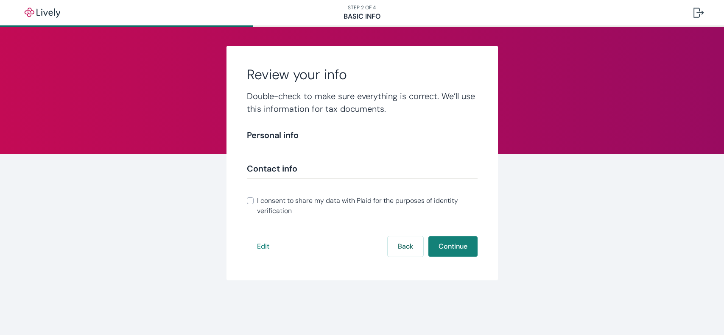 The width and height of the screenshot is (724, 335). Describe the element at coordinates (42, 13) in the screenshot. I see `img: Lively` at that location.